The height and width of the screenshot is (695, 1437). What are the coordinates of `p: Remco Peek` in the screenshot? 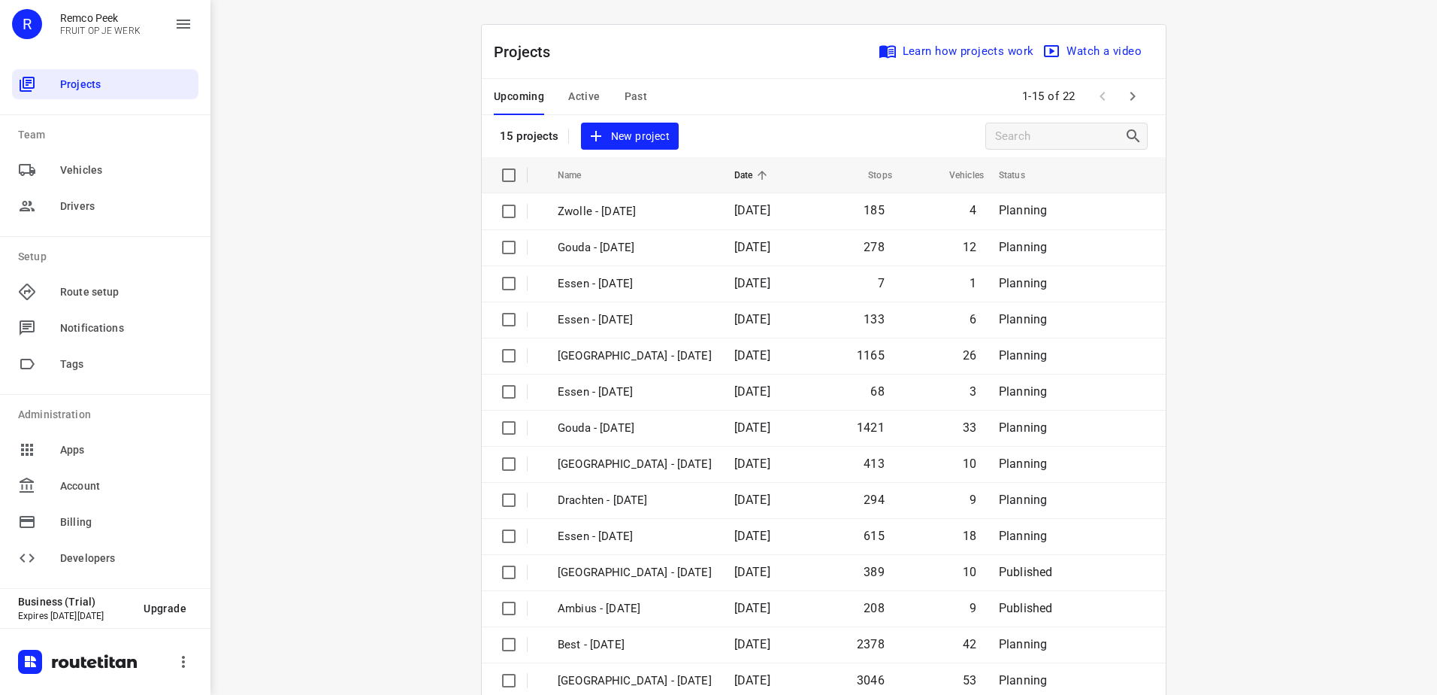 It's located at (100, 18).